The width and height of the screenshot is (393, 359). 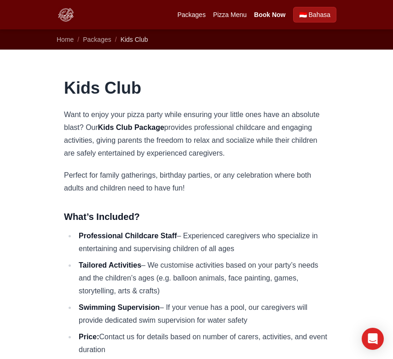 What do you see at coordinates (196, 88) in the screenshot?
I see `h1: Kids Club` at bounding box center [196, 88].